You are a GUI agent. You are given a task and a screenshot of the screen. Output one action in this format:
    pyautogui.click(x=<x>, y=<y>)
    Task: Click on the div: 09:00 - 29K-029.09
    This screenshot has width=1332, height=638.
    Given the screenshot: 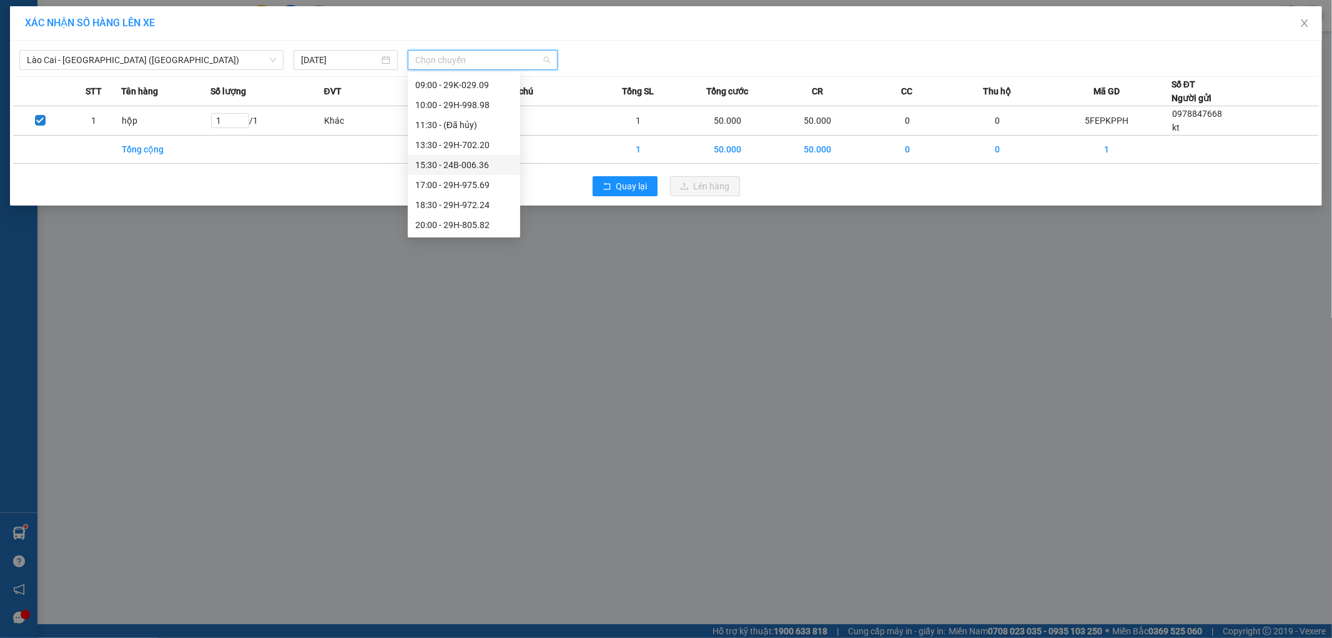 What is the action you would take?
    pyautogui.click(x=464, y=85)
    